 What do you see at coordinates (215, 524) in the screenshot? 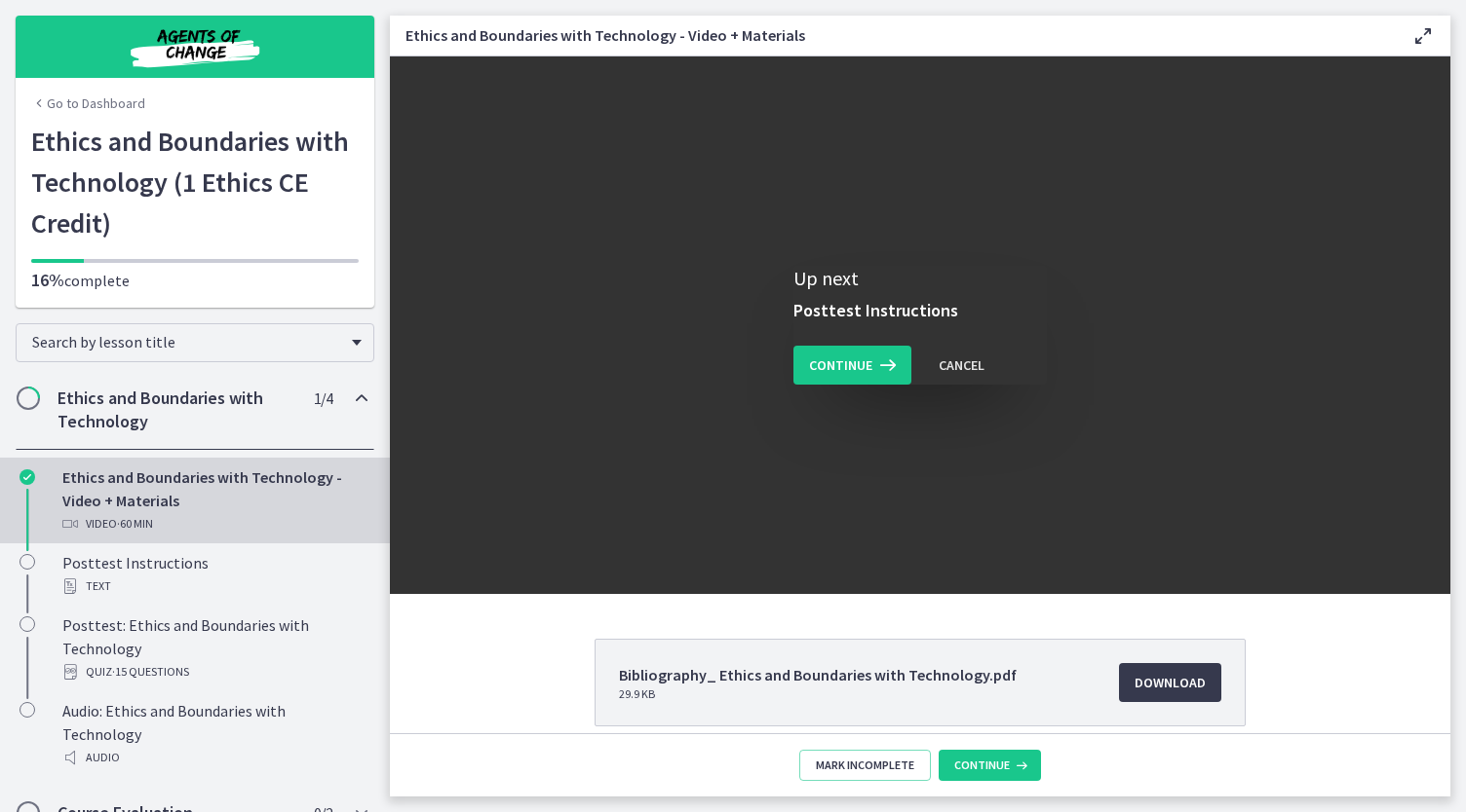
I see `div: Video` at bounding box center [215, 524].